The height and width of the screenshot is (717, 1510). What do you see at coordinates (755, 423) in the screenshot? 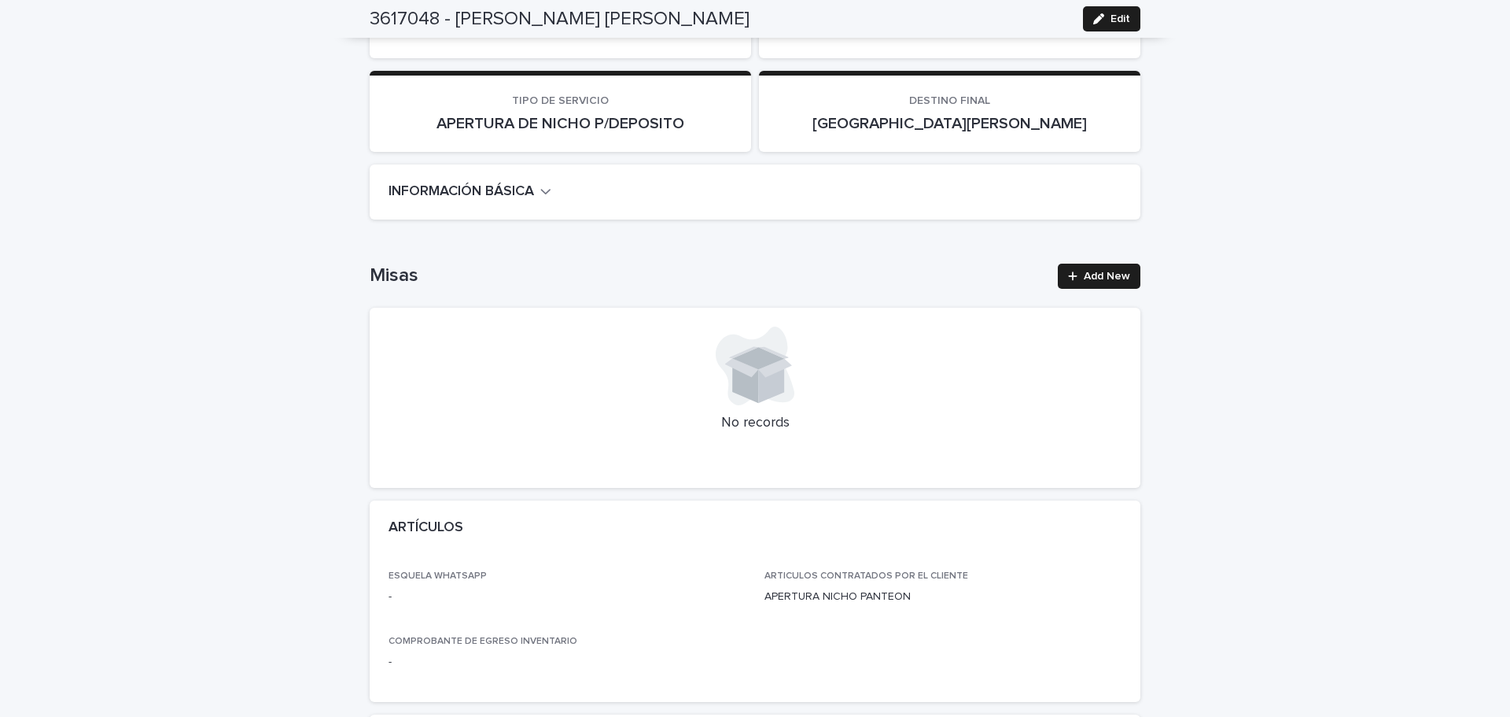
I see `p: No records` at bounding box center [755, 423].